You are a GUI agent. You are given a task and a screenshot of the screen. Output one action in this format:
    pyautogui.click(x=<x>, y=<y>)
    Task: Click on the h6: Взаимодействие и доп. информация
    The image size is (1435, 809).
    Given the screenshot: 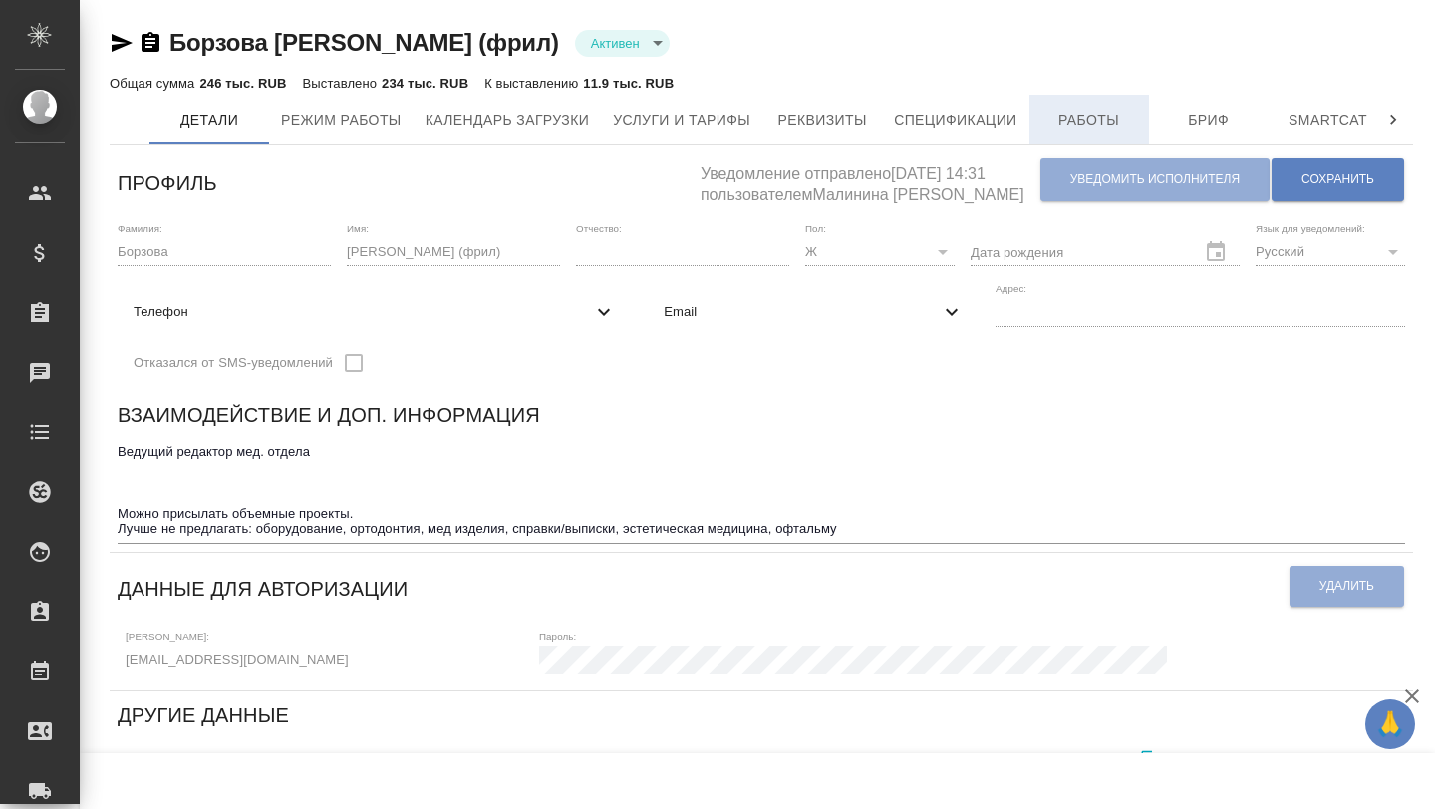 What is the action you would take?
    pyautogui.click(x=329, y=416)
    